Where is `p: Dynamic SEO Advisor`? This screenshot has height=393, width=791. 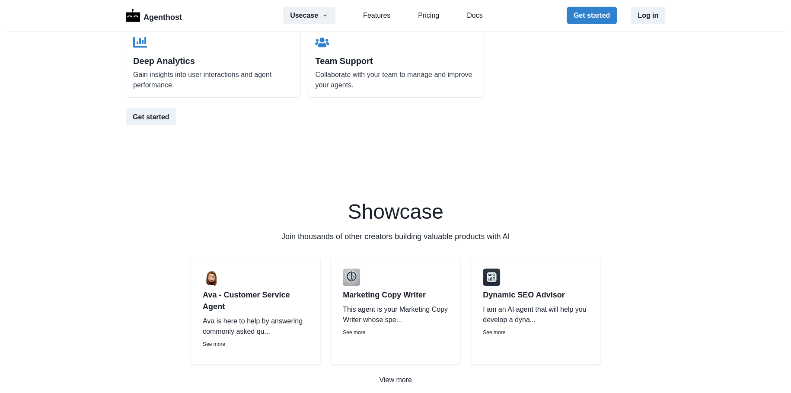
p: Dynamic SEO Advisor is located at coordinates (536, 295).